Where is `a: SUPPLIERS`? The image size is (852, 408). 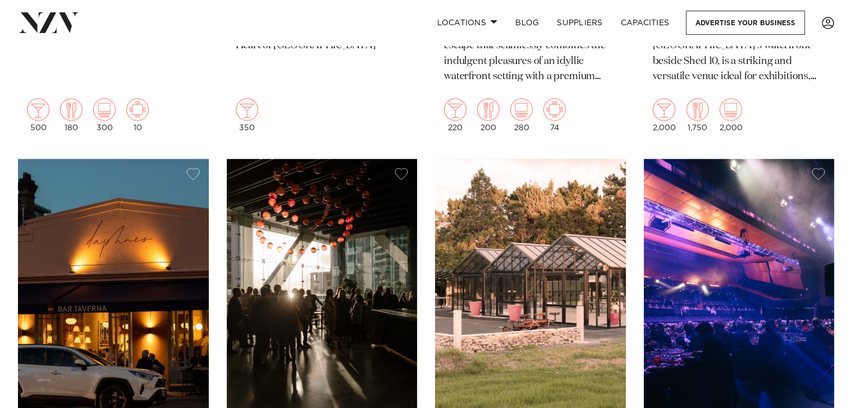
a: SUPPLIERS is located at coordinates (579, 22).